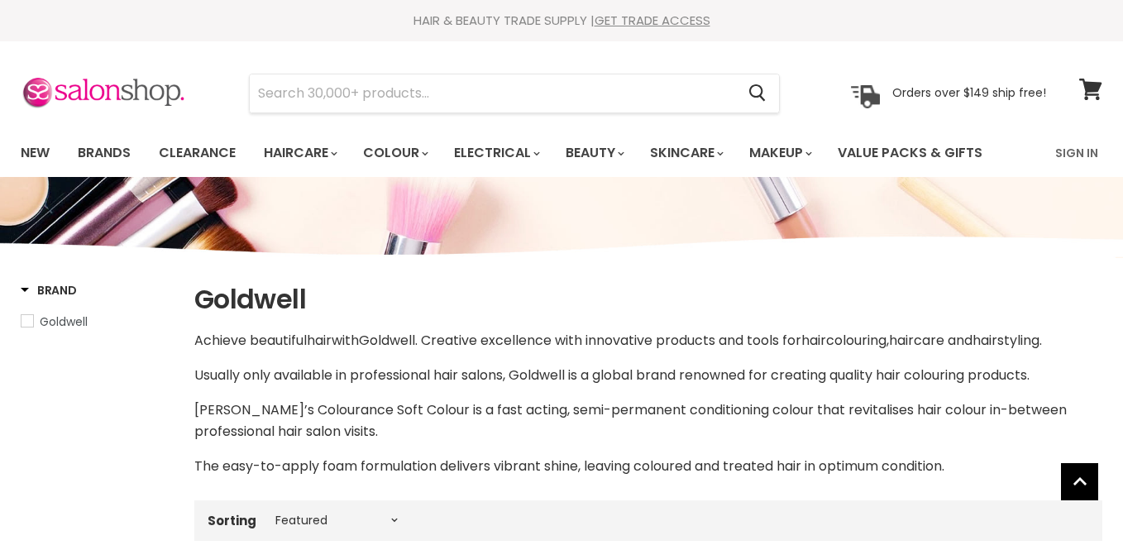  What do you see at coordinates (648, 375) in the screenshot?
I see `p: Usually only available in professional hair salons, Goldwell is a global brand renowned for creat...` at bounding box center [648, 375].